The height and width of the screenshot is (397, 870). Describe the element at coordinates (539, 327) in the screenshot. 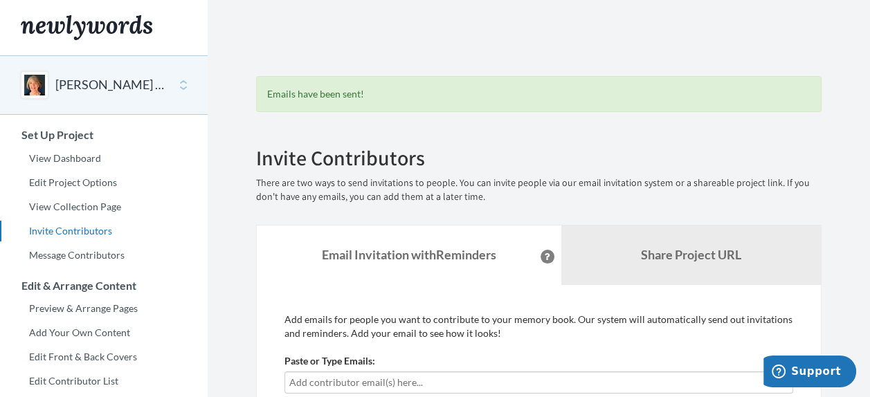

I see `p: Add emails for people you want to contribute to your memory book. Our system will automatically s...` at that location.